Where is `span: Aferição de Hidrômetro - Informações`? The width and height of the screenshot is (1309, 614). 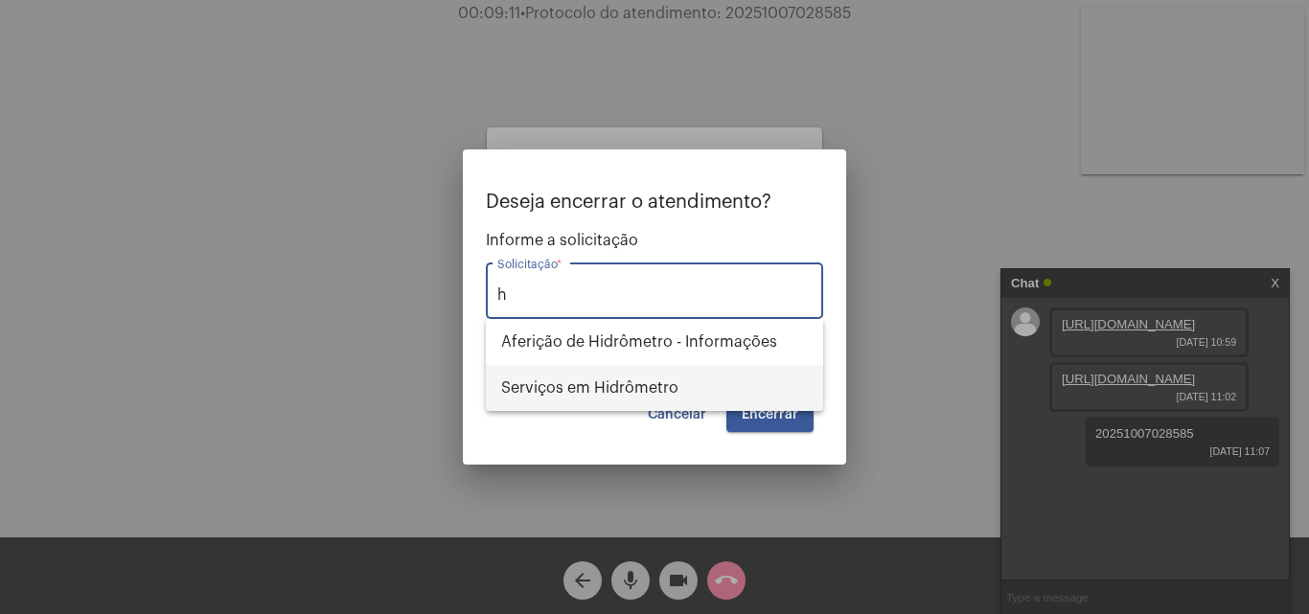 span: Aferição de Hidrômetro - Informações is located at coordinates (655, 342).